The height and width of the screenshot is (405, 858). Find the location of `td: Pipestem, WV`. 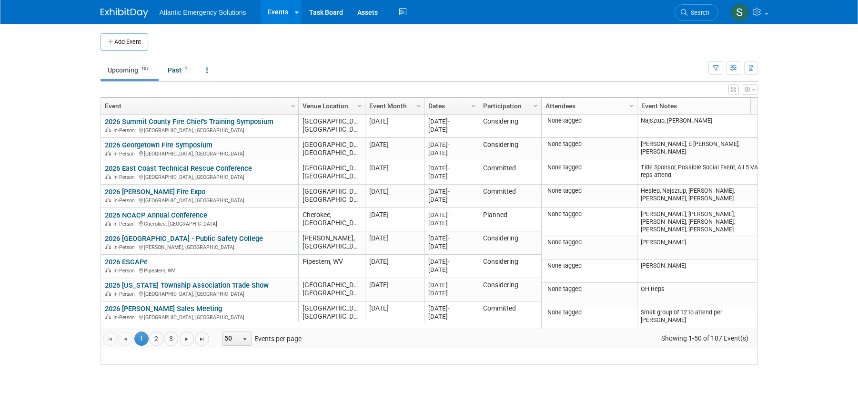

td: Pipestem, WV is located at coordinates (332, 266).